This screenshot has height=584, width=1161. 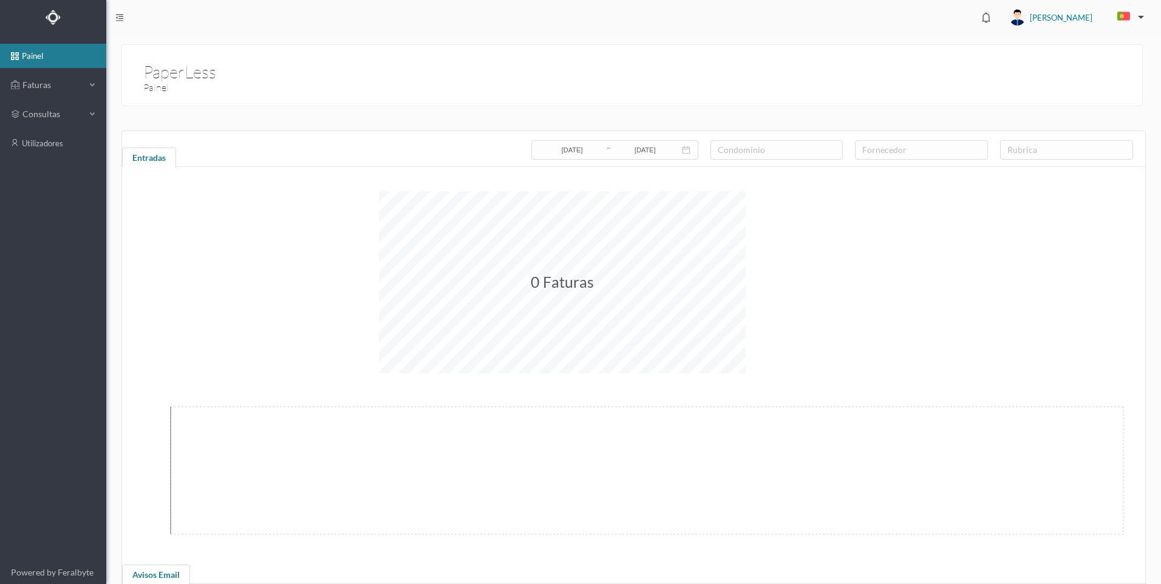 I want to click on span: consultas, so click(x=53, y=114).